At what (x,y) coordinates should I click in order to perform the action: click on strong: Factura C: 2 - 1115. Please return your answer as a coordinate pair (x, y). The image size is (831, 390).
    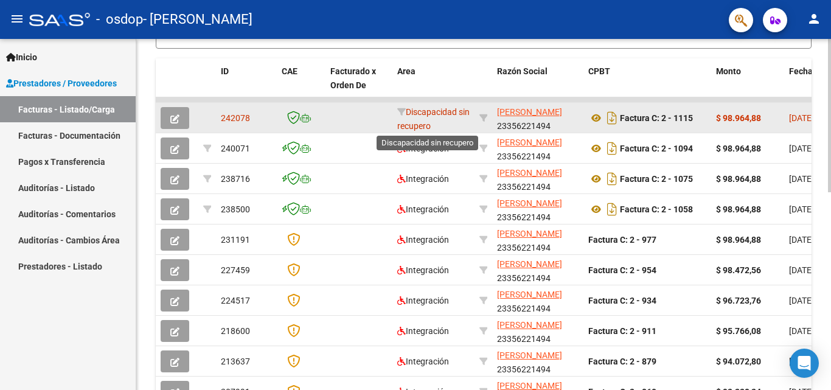
    Looking at the image, I should click on (657, 118).